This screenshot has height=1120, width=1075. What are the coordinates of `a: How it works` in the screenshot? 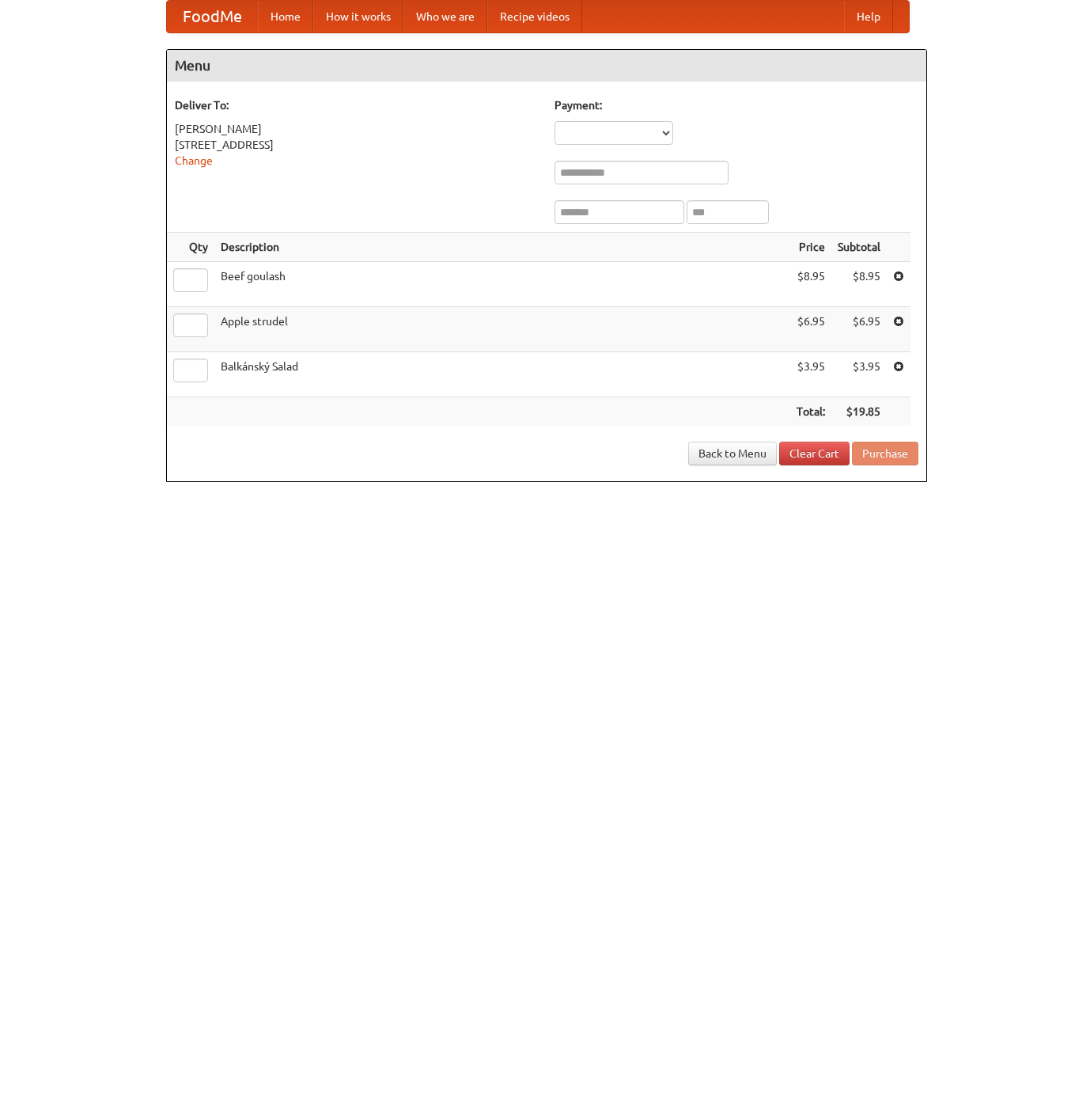 It's located at (359, 17).